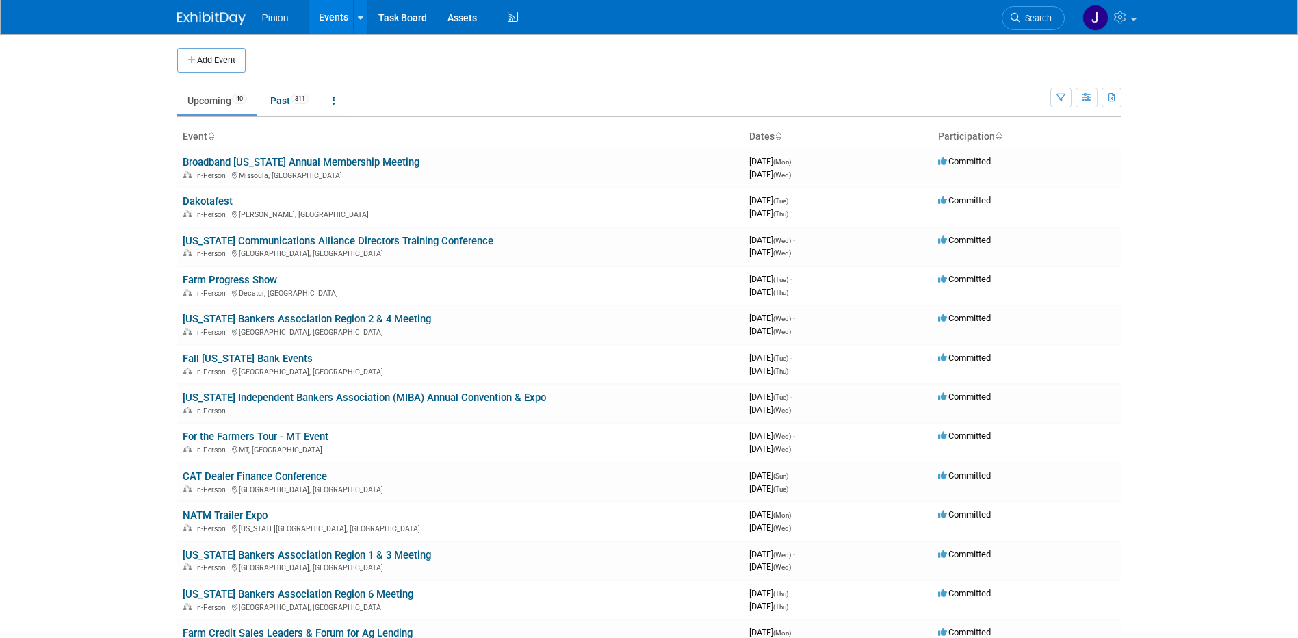 The height and width of the screenshot is (638, 1298). Describe the element at coordinates (461, 137) in the screenshot. I see `th: Event` at that location.